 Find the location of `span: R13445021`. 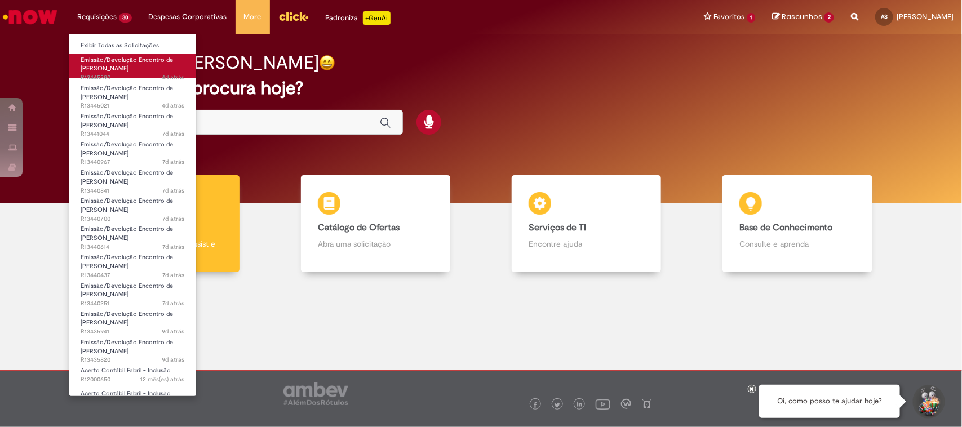

span: R13445021 is located at coordinates (132, 106).